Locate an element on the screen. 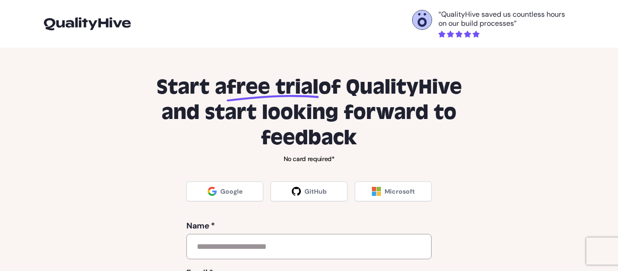 This screenshot has width=618, height=271. span: Microsoft is located at coordinates (400, 192).